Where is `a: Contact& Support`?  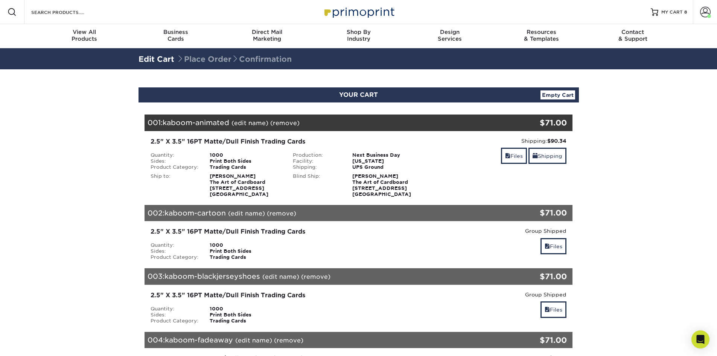
a: Contact& Support is located at coordinates (632, 36).